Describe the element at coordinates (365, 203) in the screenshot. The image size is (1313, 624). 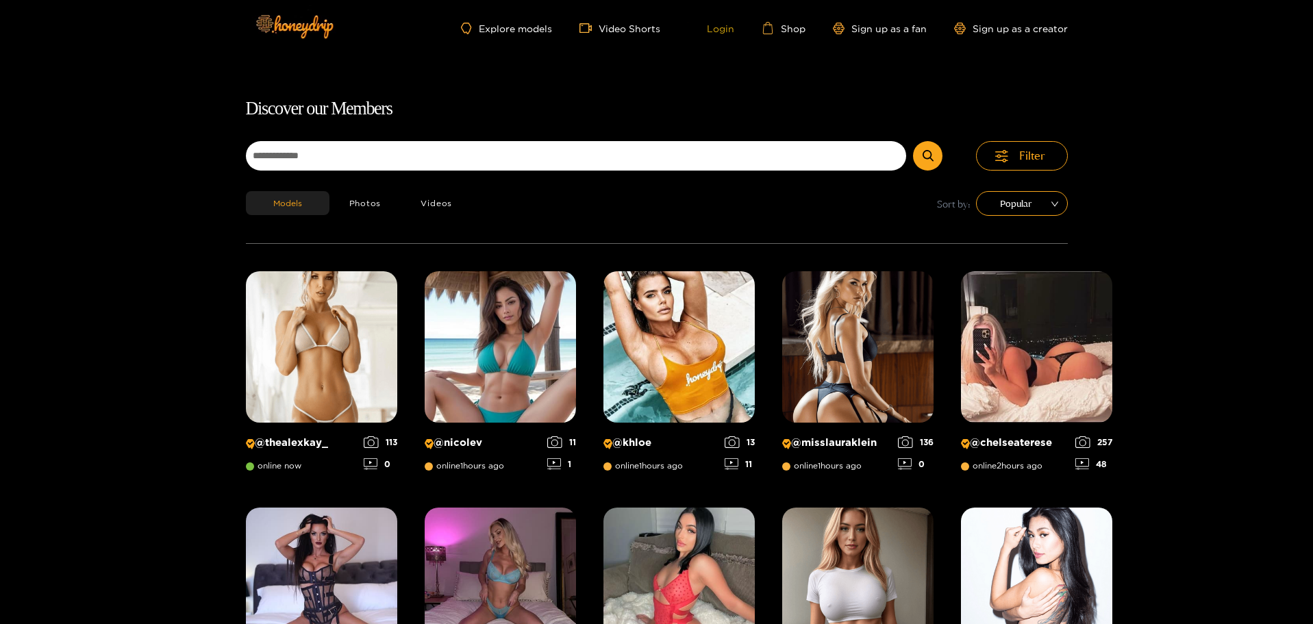
I see `button: Photos` at that location.